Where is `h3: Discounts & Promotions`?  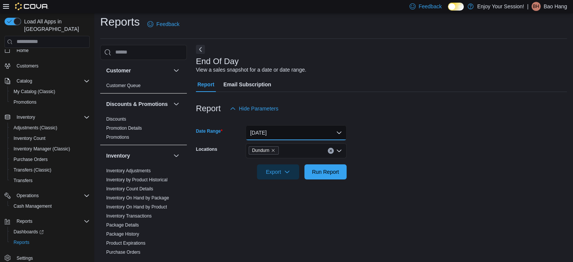
h3: Discounts & Promotions is located at coordinates (137, 104).